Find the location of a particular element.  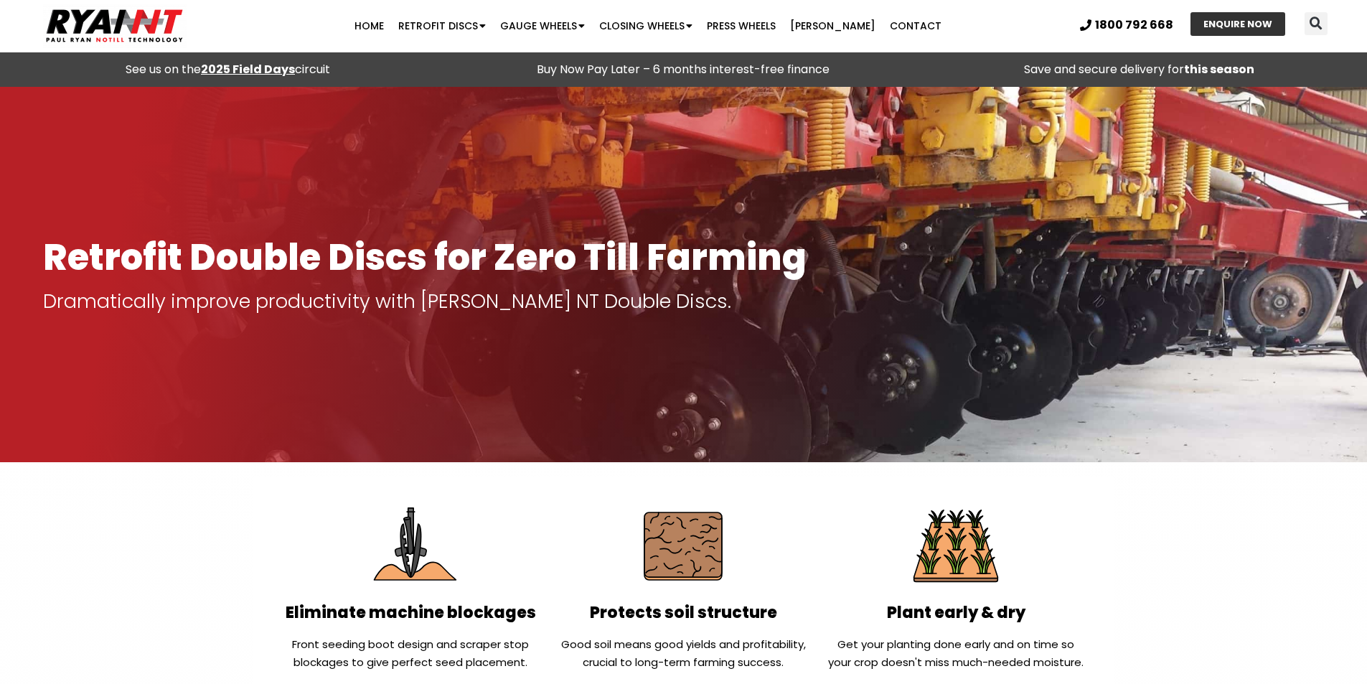

a: Retrofit Discs is located at coordinates (442, 26).